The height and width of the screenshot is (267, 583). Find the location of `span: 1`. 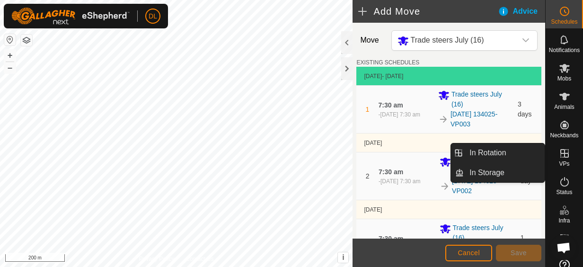

span: 1 is located at coordinates (368, 109).